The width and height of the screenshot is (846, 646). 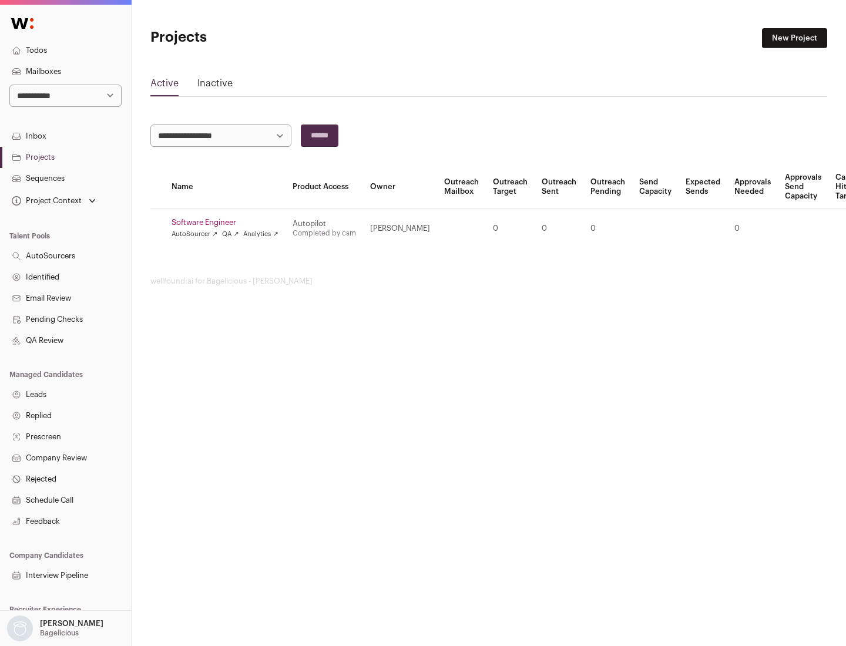 I want to click on img: nopic.png, so click(x=20, y=628).